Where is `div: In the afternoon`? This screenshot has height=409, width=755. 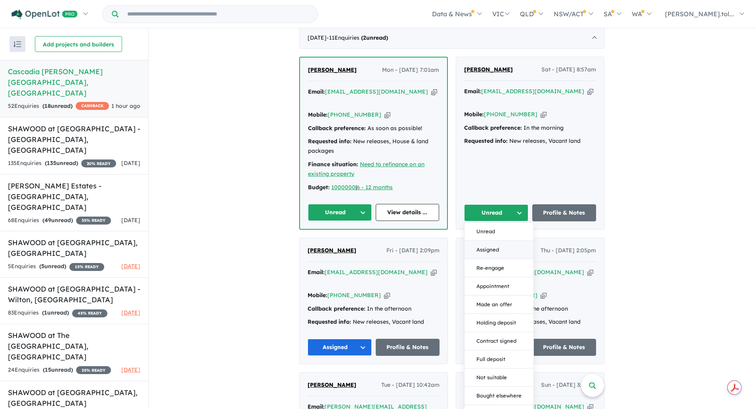 div: In the afternoon is located at coordinates (373, 309).